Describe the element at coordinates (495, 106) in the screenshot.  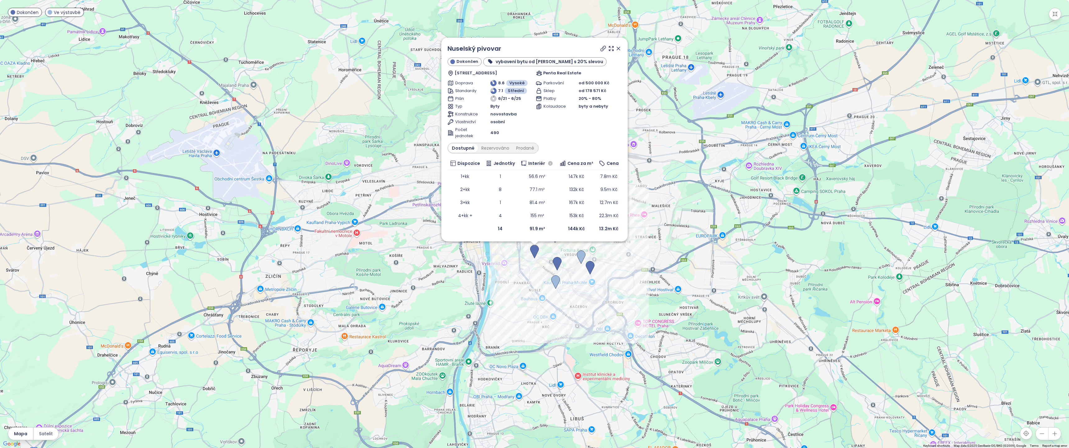
I see `span: Byty` at that location.